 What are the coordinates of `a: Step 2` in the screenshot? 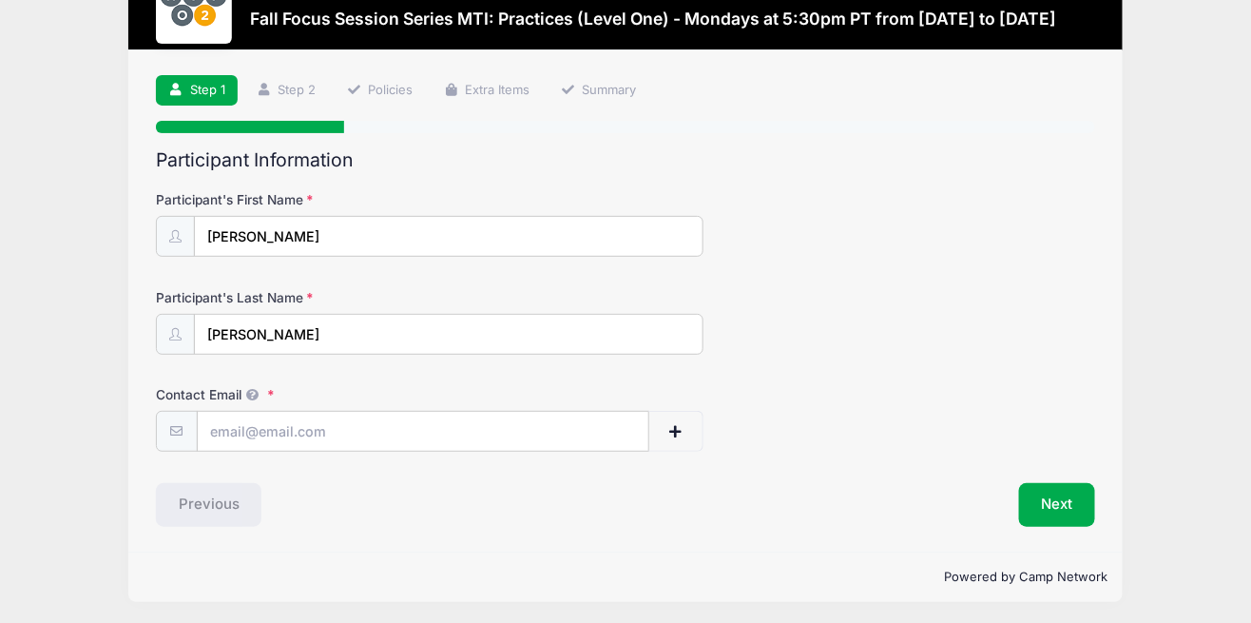 It's located at (285, 90).